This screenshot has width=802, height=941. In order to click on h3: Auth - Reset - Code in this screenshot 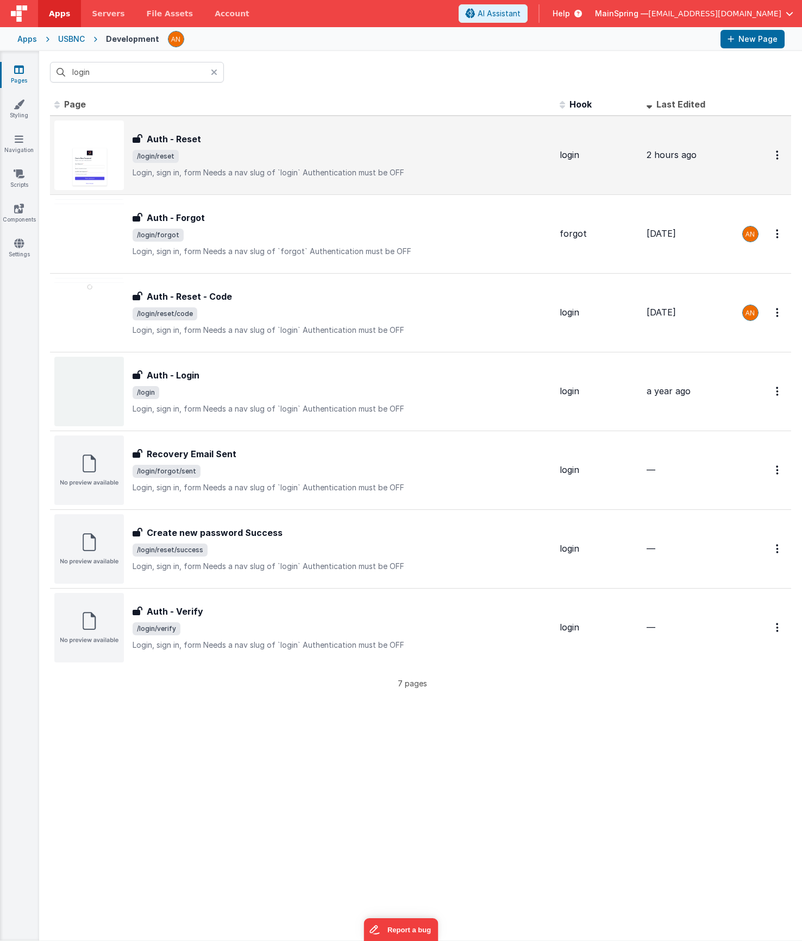, I will do `click(189, 297)`.